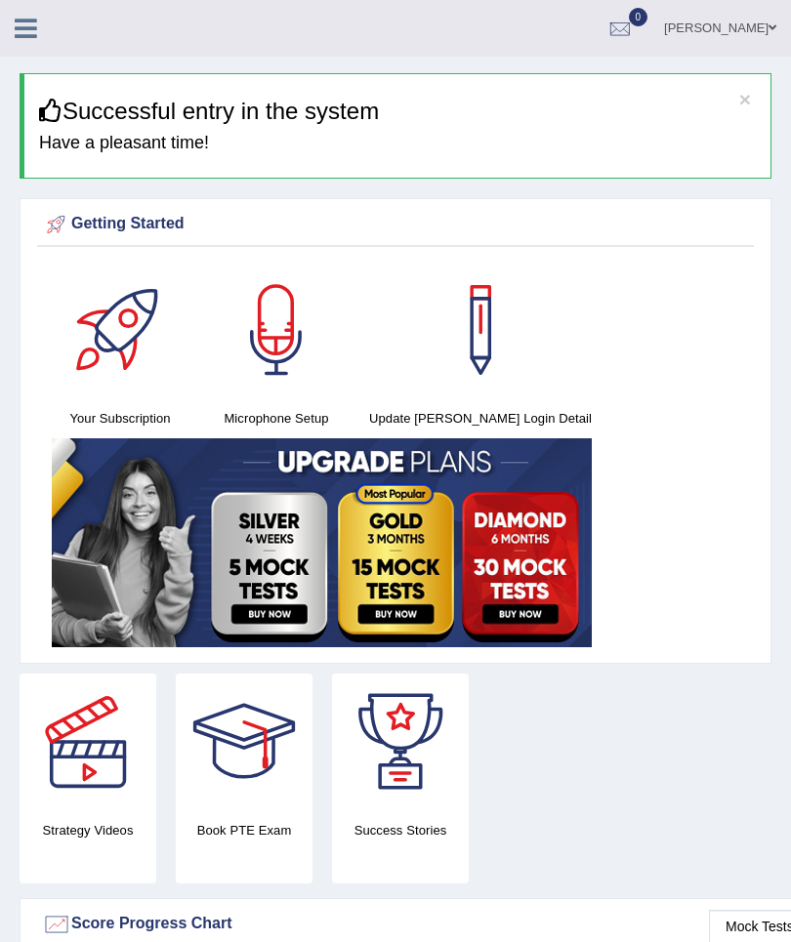  I want to click on h4: Success Stories, so click(400, 830).